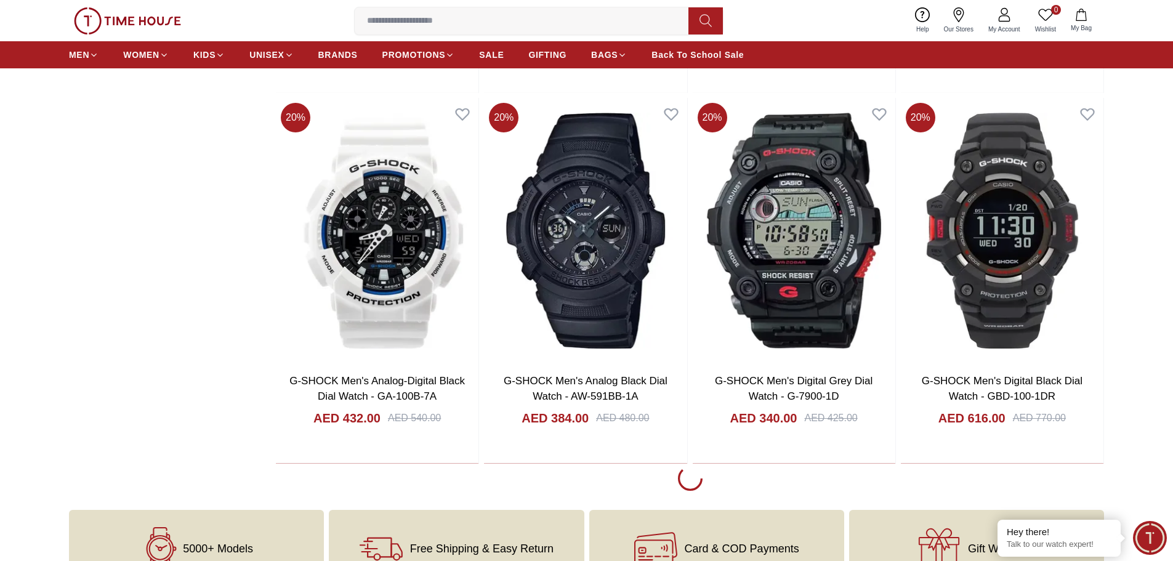 The height and width of the screenshot is (561, 1173). What do you see at coordinates (1002, 230) in the screenshot?
I see `img: G-SHOCK Men's Digital Black Dial Watch - GBD-100-1DR` at bounding box center [1002, 230].